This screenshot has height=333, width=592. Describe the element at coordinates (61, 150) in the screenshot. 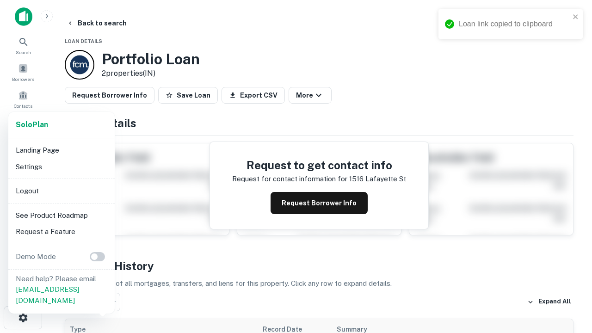

I see `li: Landing Page` at that location.